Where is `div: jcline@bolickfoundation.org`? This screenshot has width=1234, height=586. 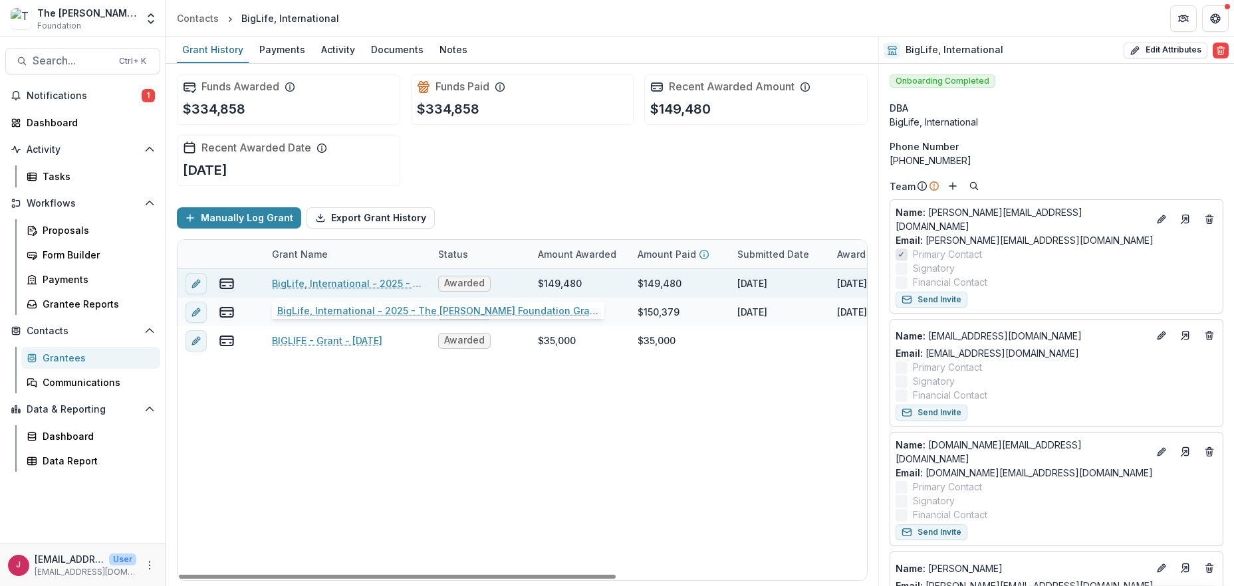
div: jcline@bolickfoundation.org is located at coordinates (19, 565).